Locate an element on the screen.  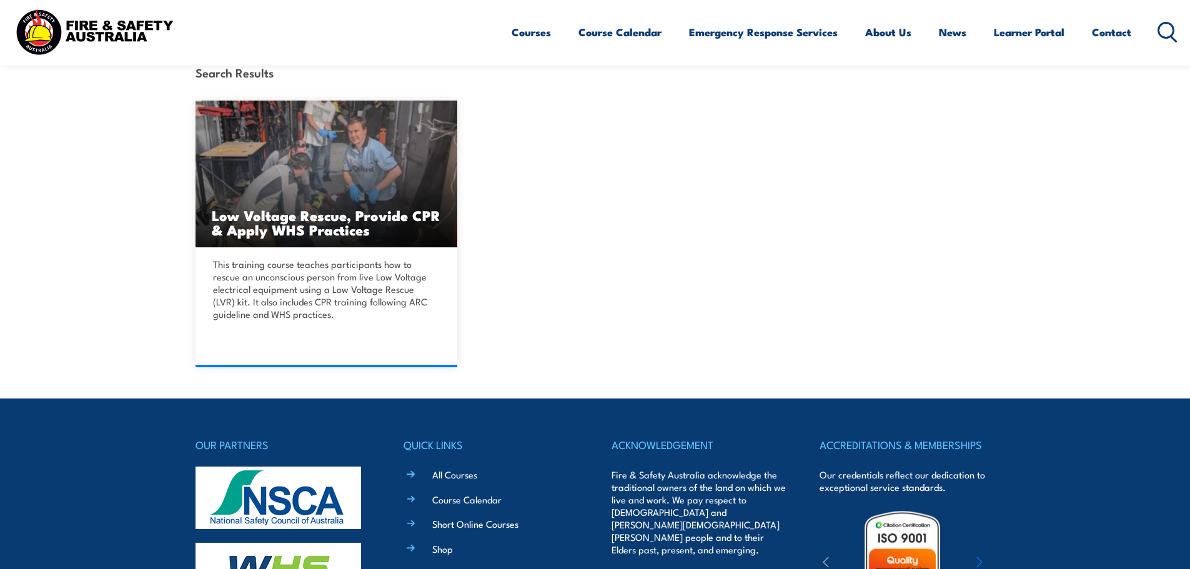
h3: Low Voltage Rescue, Provide CPR & Apply WHS Practices is located at coordinates (327, 222).